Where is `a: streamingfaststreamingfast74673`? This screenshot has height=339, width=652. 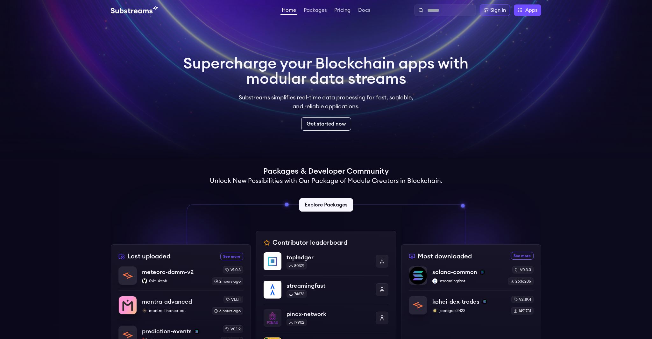
a: streamingfaststreamingfast74673 is located at coordinates (326, 289).